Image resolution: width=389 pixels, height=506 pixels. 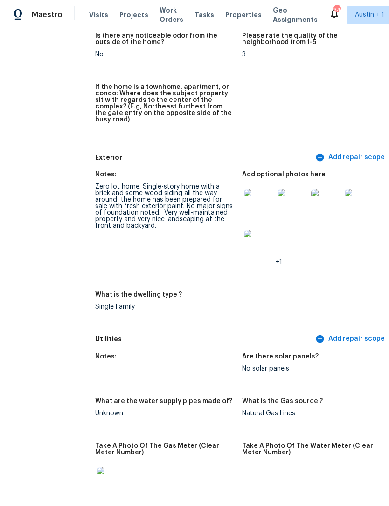 What do you see at coordinates (369, 15) in the screenshot?
I see `span: Austin + 1` at bounding box center [369, 15].